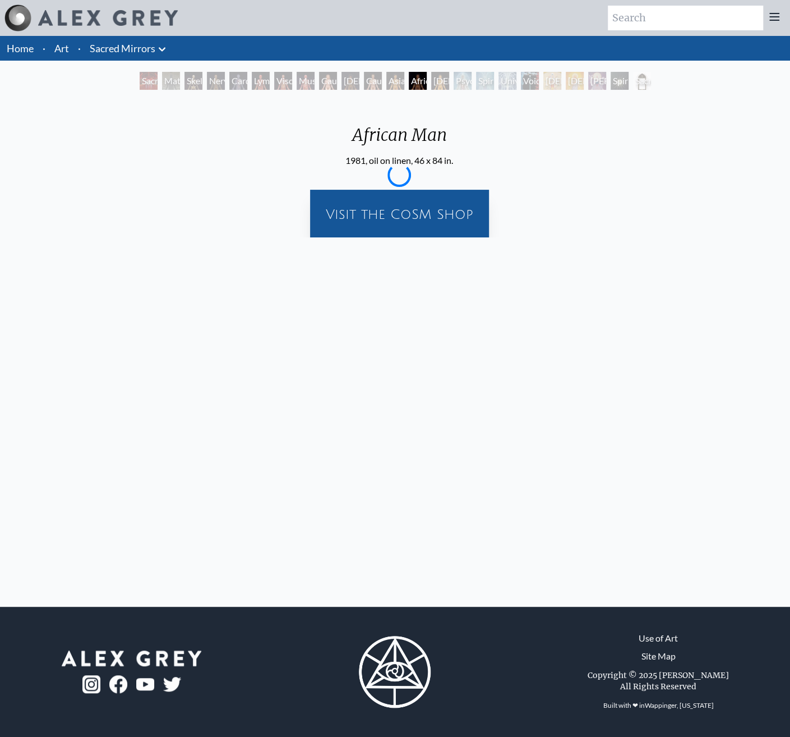 The height and width of the screenshot is (737, 790). What do you see at coordinates (91, 684) in the screenshot?
I see `img: ig-logo.png` at bounding box center [91, 684].